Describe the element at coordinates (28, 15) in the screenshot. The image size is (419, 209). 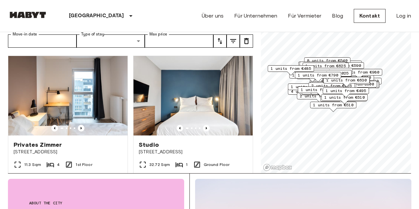
I see `img: Habyt` at that location.